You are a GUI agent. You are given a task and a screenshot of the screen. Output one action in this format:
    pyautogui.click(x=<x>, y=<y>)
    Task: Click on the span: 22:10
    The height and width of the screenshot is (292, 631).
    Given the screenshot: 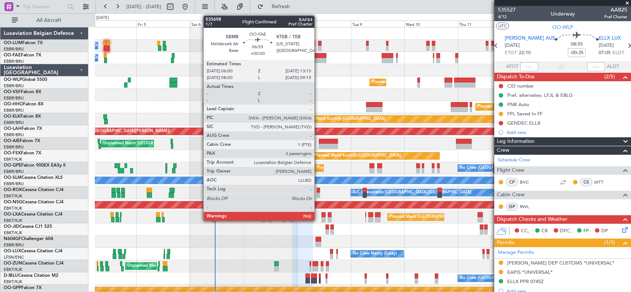 What is the action you would take?
    pyautogui.click(x=525, y=53)
    